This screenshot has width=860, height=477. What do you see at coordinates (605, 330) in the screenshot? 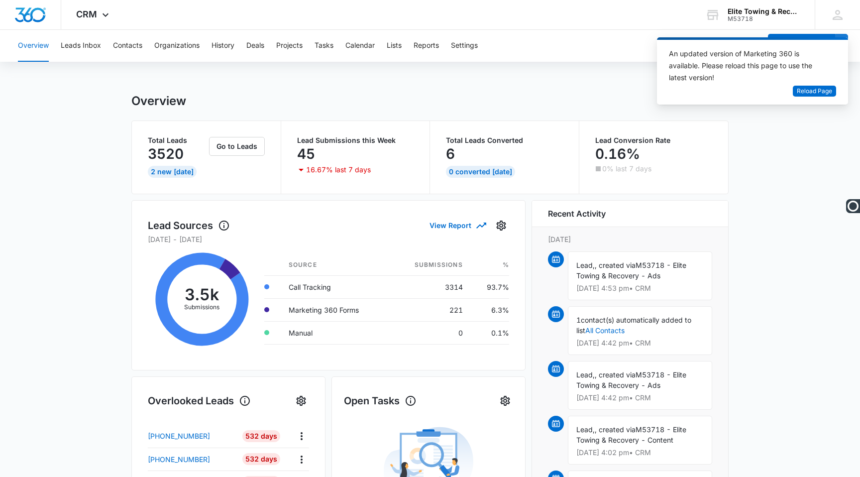
I see `a: All Contacts` at bounding box center [605, 330].